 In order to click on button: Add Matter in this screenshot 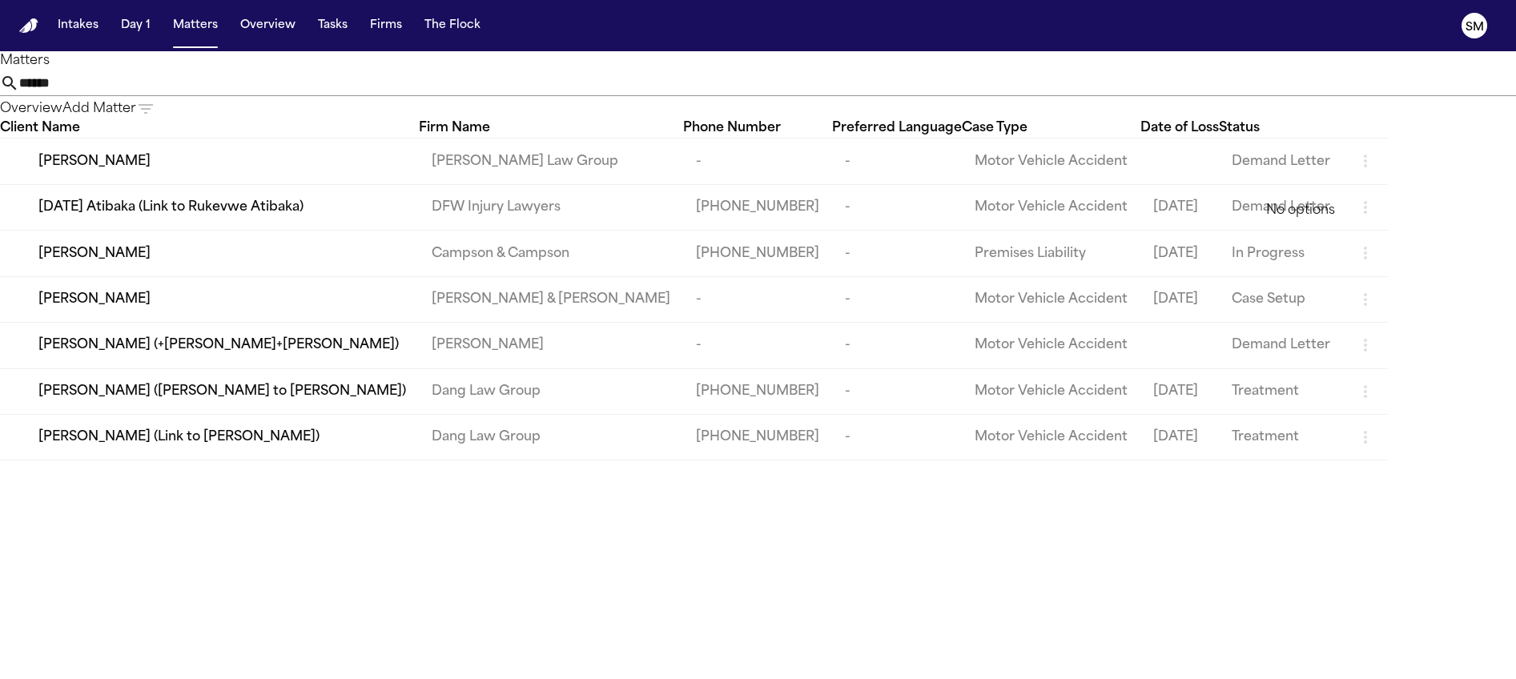, I will do `click(99, 109)`.